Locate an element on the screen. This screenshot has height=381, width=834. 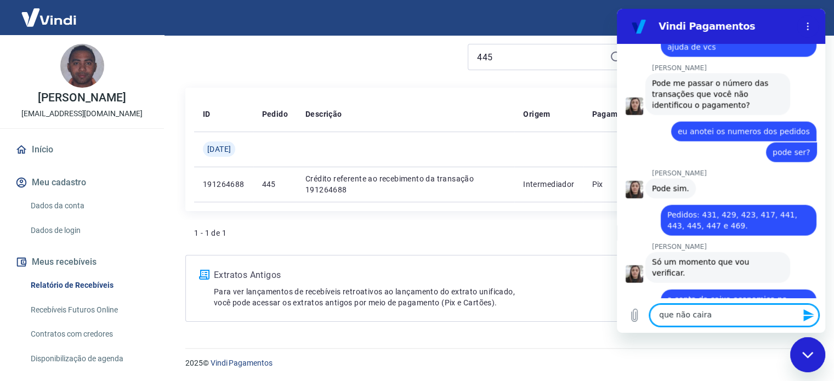
a: Relatório de Recebíveis is located at coordinates (88, 285).